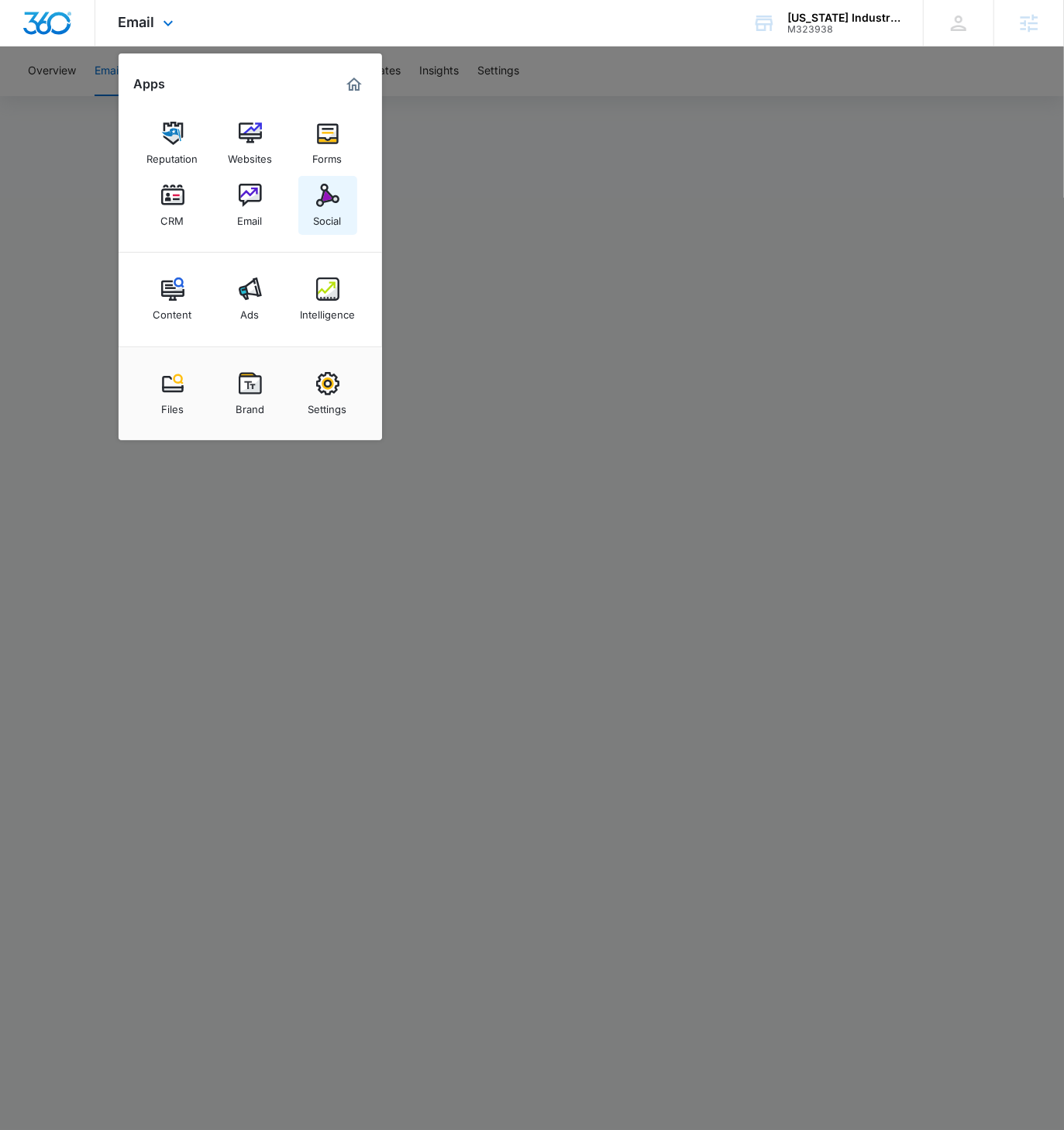  Describe the element at coordinates (173, 217) in the screenshot. I see `div: CRM` at that location.